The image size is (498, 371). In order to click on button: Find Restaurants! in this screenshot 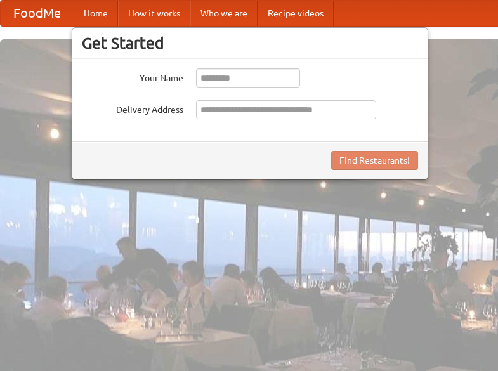, I will do `click(374, 161)`.